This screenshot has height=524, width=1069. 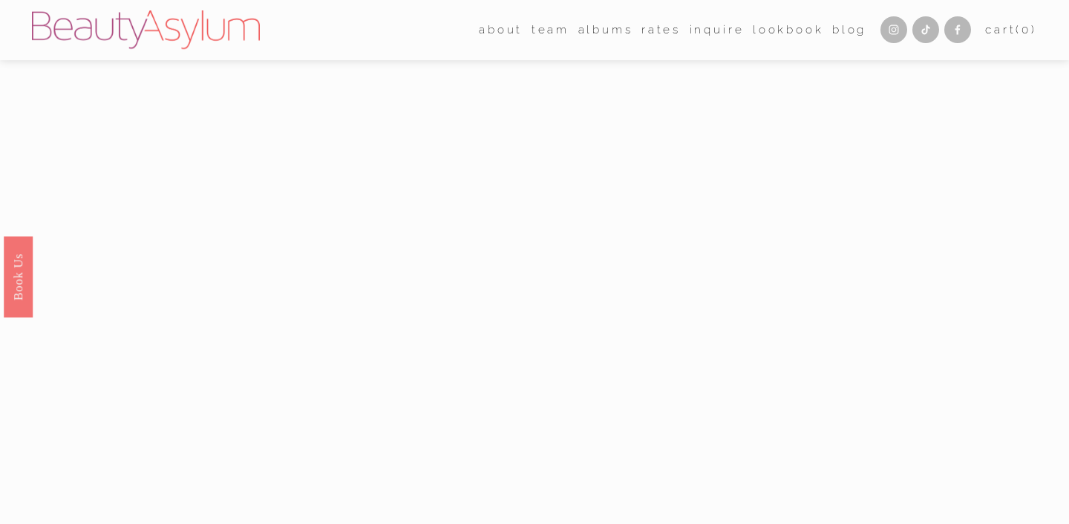 What do you see at coordinates (550, 30) in the screenshot?
I see `span: team` at bounding box center [550, 30].